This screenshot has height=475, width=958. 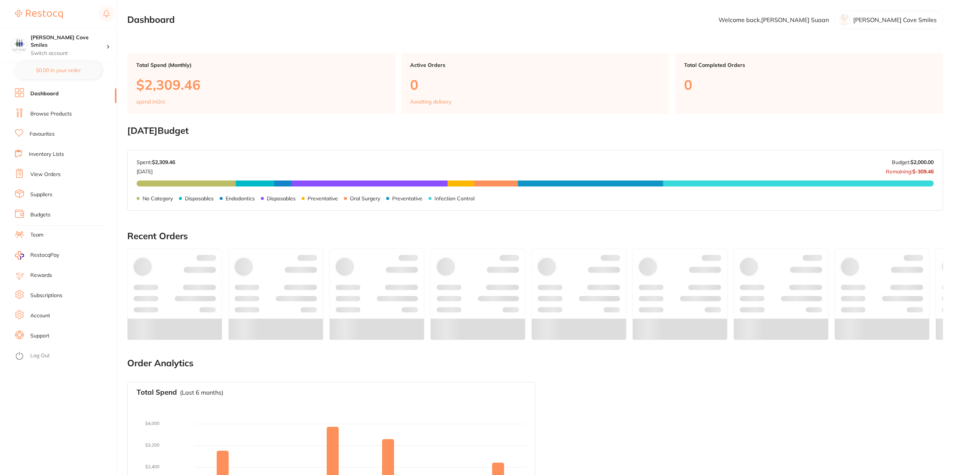 What do you see at coordinates (40, 316) in the screenshot?
I see `a: Account` at bounding box center [40, 316].